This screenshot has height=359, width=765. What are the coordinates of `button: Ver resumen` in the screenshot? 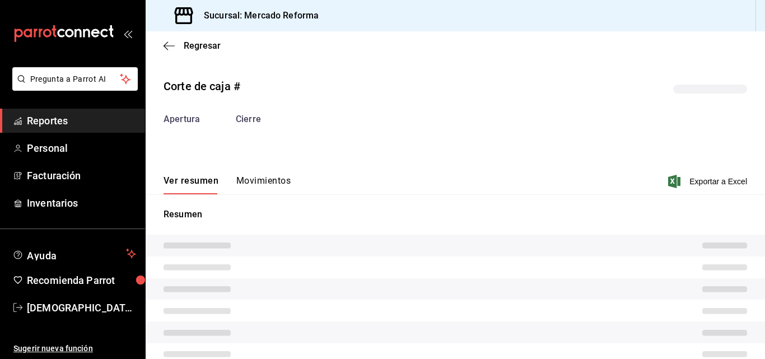 It's located at (191, 185).